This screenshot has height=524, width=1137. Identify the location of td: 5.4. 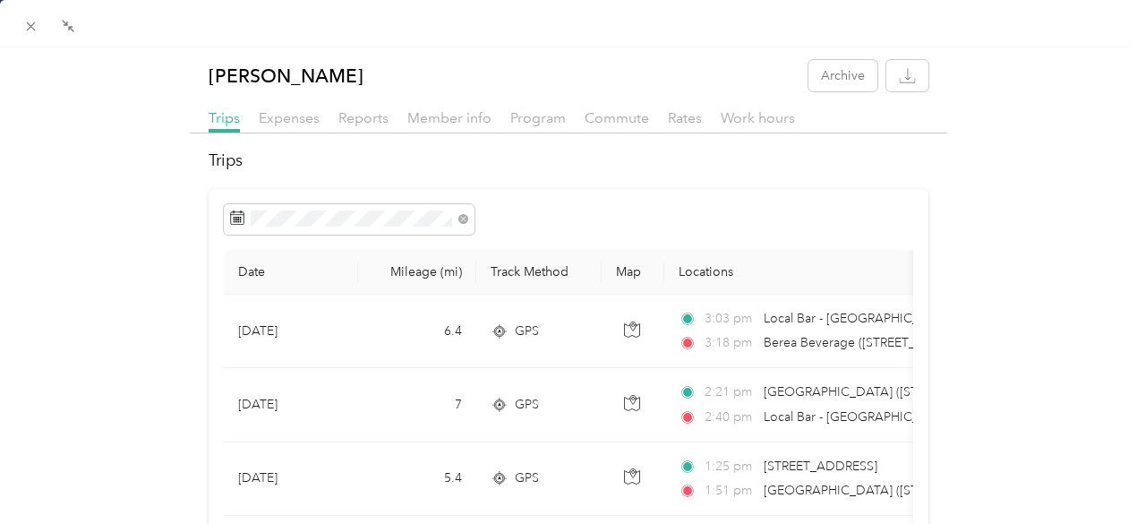
(417, 479).